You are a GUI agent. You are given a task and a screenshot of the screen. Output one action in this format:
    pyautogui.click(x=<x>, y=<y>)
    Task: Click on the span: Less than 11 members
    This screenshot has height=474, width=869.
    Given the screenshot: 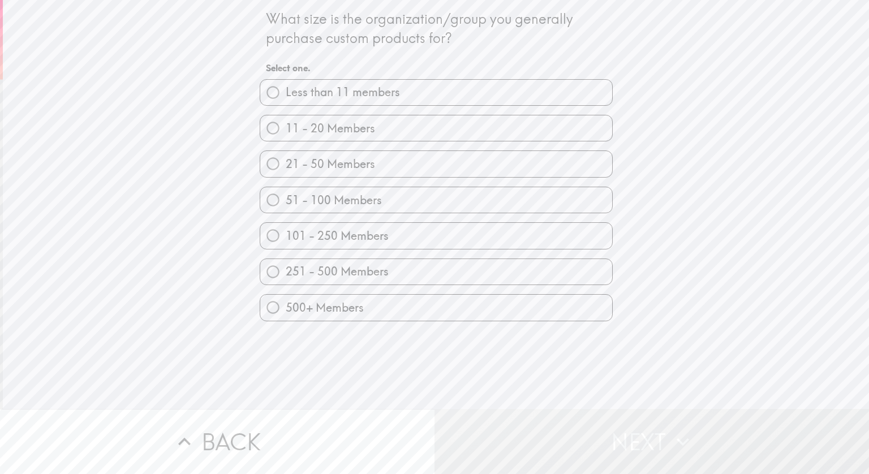 What is the action you would take?
    pyautogui.click(x=343, y=92)
    